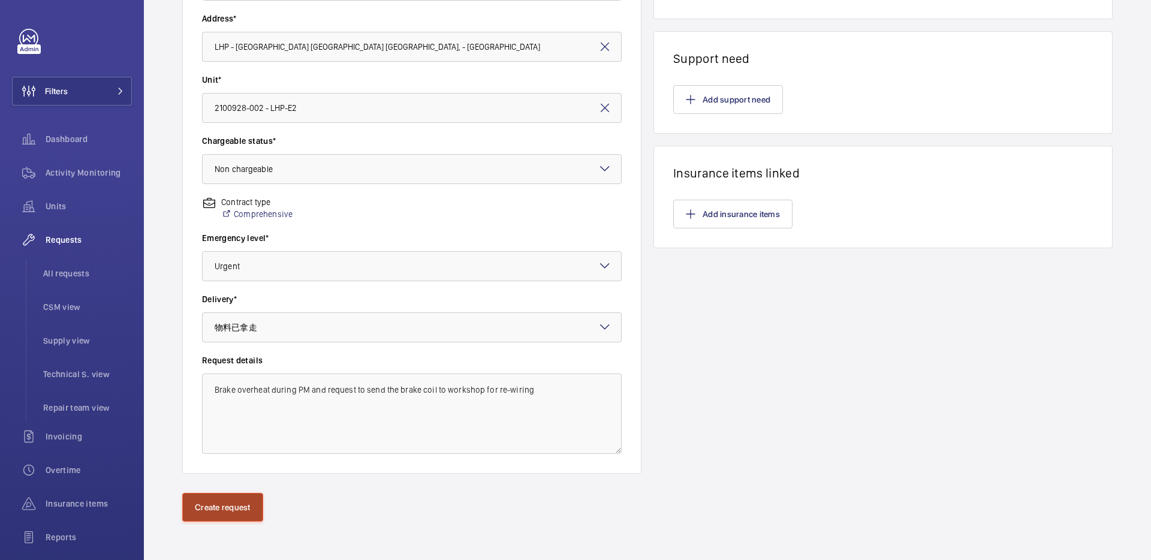 This screenshot has height=560, width=1151. What do you see at coordinates (236, 327) in the screenshot?
I see `span: 物料已拿走` at bounding box center [236, 327].